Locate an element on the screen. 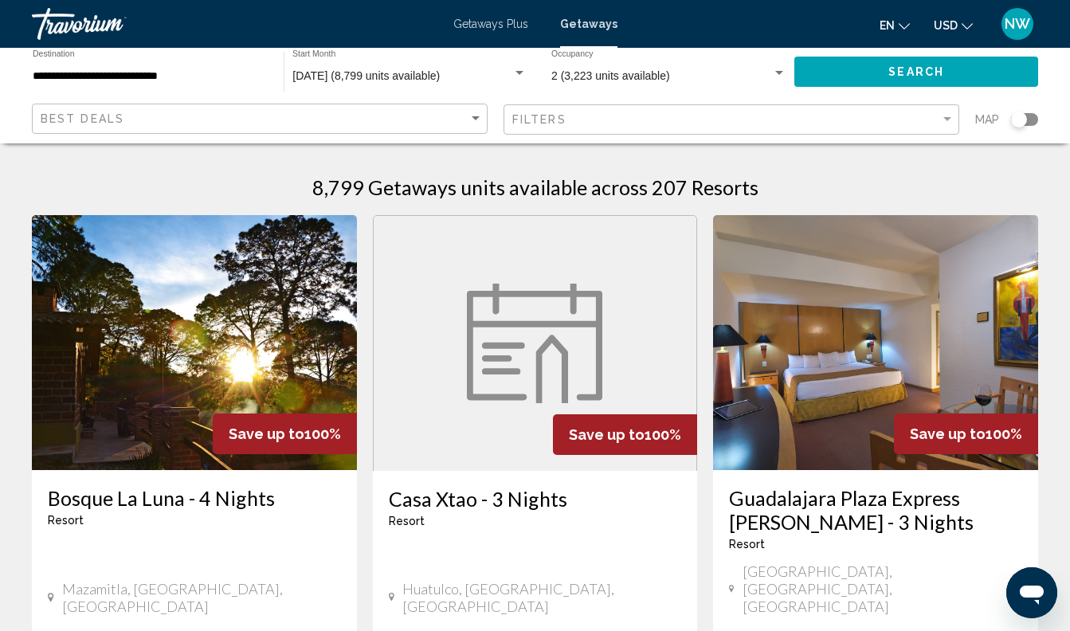 The image size is (1070, 631). span: USD is located at coordinates (945, 25).